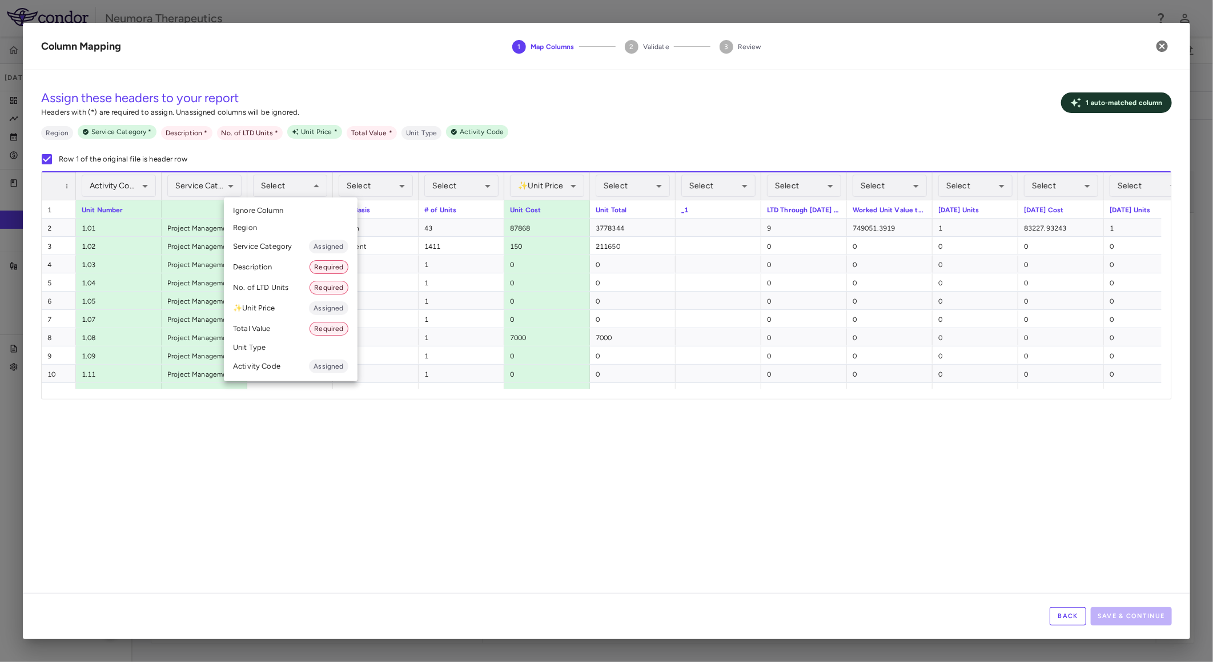 This screenshot has height=662, width=1213. Describe the element at coordinates (291, 228) in the screenshot. I see `li: Region` at that location.